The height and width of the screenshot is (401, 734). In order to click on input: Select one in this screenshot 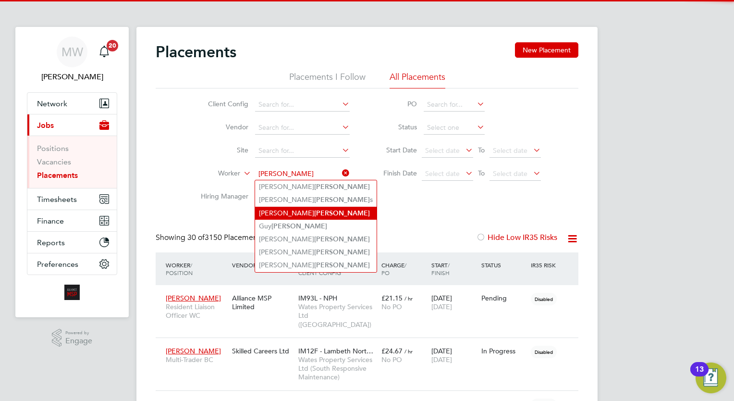, I will do `click(454, 128)`.